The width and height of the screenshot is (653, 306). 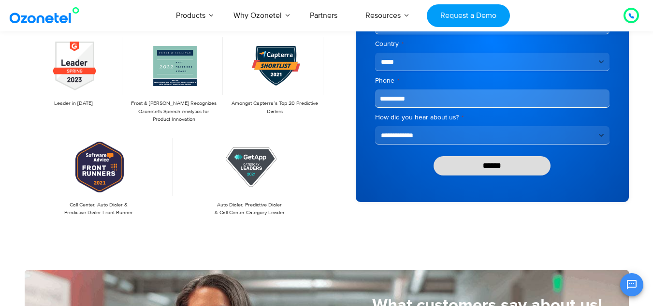 What do you see at coordinates (99, 209) in the screenshot?
I see `p: Call Center, Auto Dialer & Predictive Dialer Front Runner` at bounding box center [99, 209].